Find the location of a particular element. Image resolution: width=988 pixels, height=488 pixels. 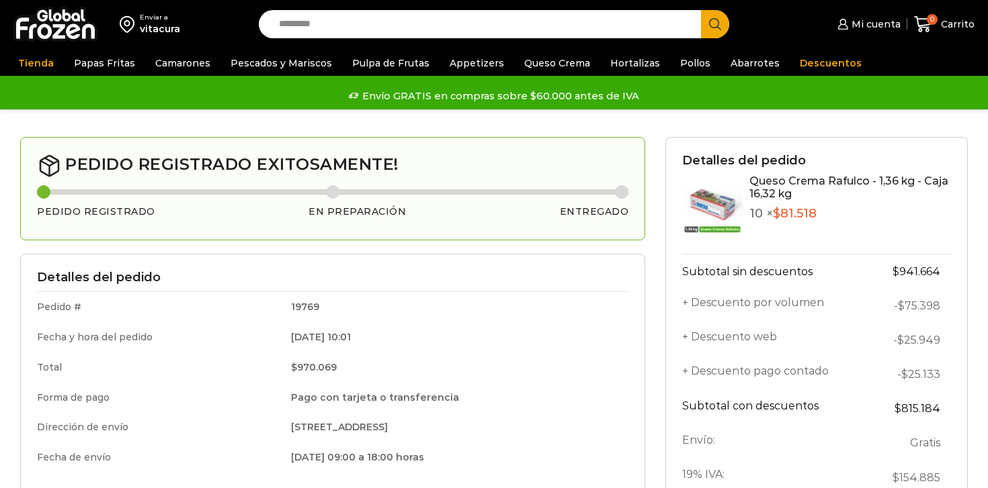

span: Mi cuenta is located at coordinates (874, 24).